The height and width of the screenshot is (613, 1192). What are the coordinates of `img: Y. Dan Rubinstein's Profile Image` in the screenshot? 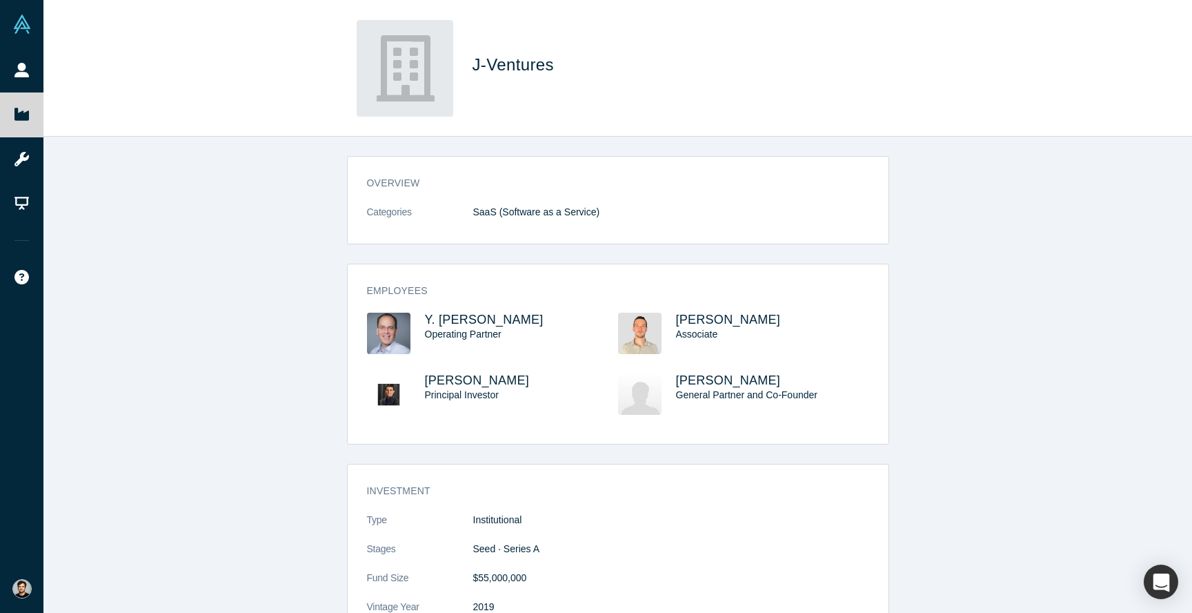 It's located at (388, 333).